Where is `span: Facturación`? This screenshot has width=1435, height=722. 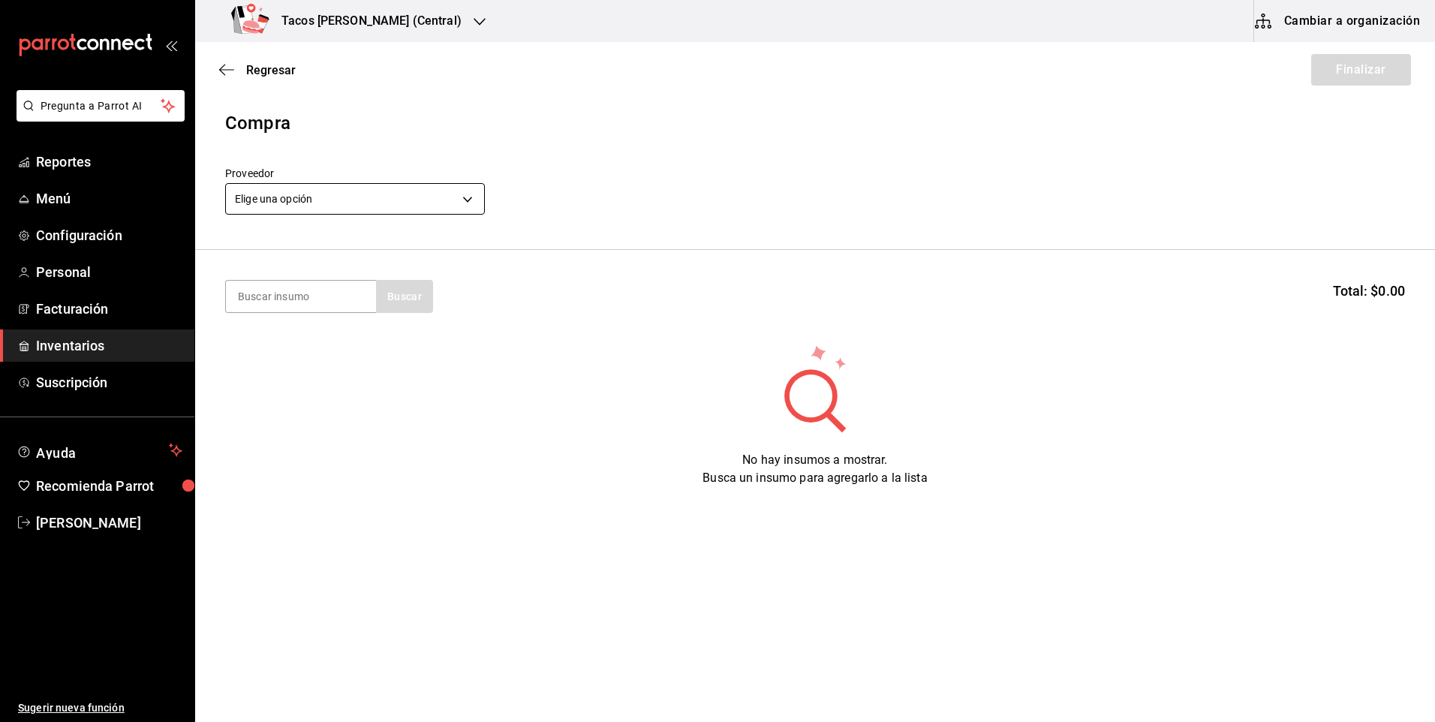 span: Facturación is located at coordinates (109, 308).